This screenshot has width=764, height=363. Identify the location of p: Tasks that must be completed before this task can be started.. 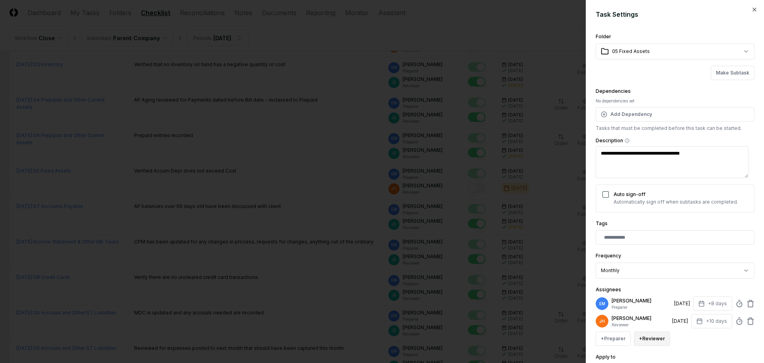
(675, 128).